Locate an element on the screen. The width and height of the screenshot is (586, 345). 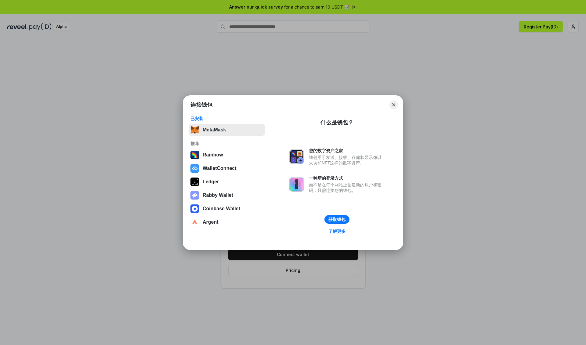
div: Argent is located at coordinates (211, 222).